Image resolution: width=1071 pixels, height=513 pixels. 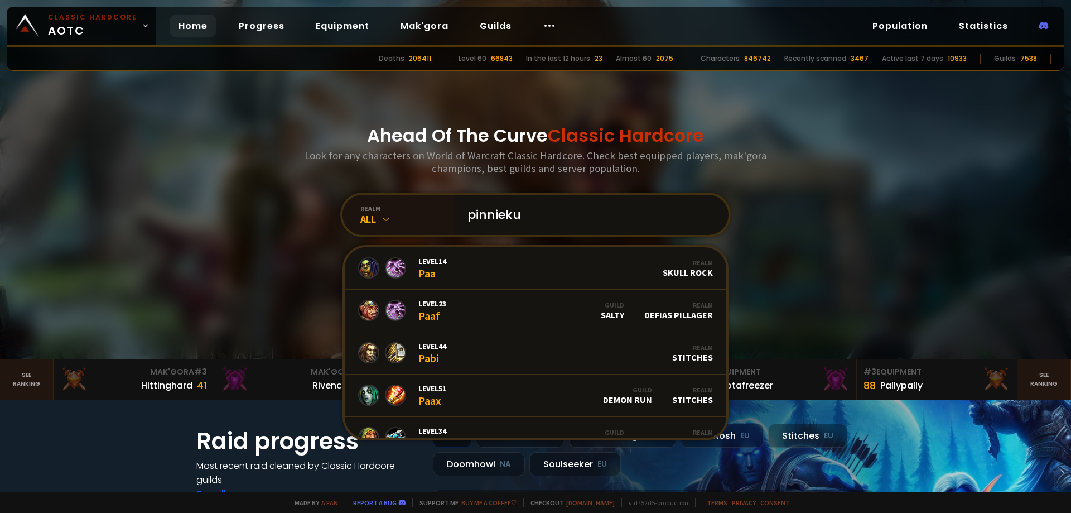 I want to click on div: 846742, so click(x=758, y=59).